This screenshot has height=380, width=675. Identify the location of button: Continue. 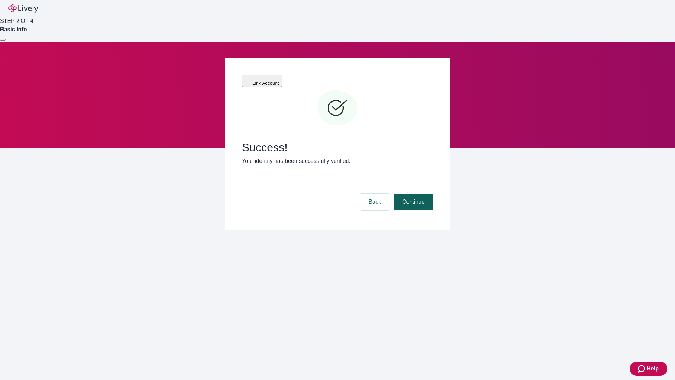
(414, 202).